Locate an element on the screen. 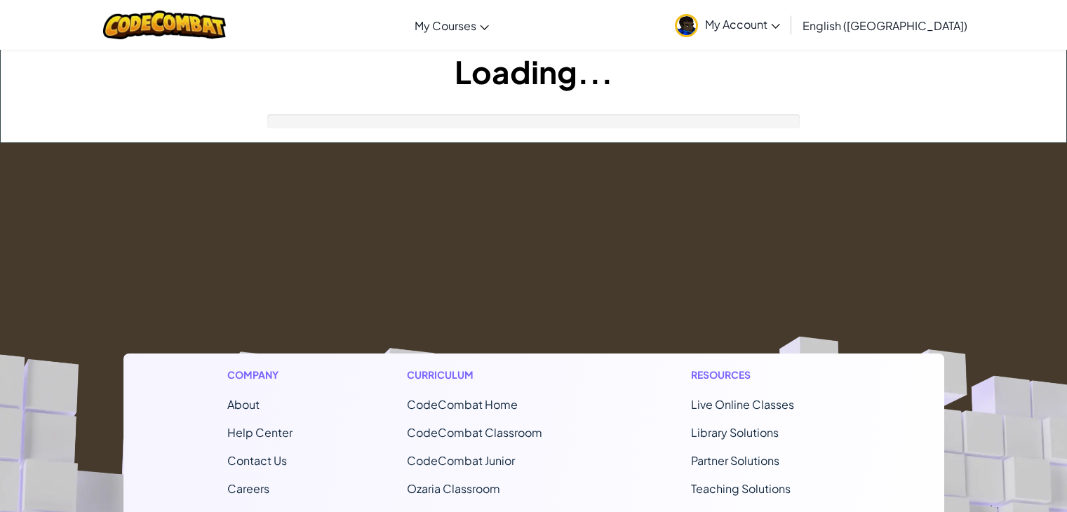 The width and height of the screenshot is (1067, 512). a: CodeCombat Classroom is located at coordinates (474, 432).